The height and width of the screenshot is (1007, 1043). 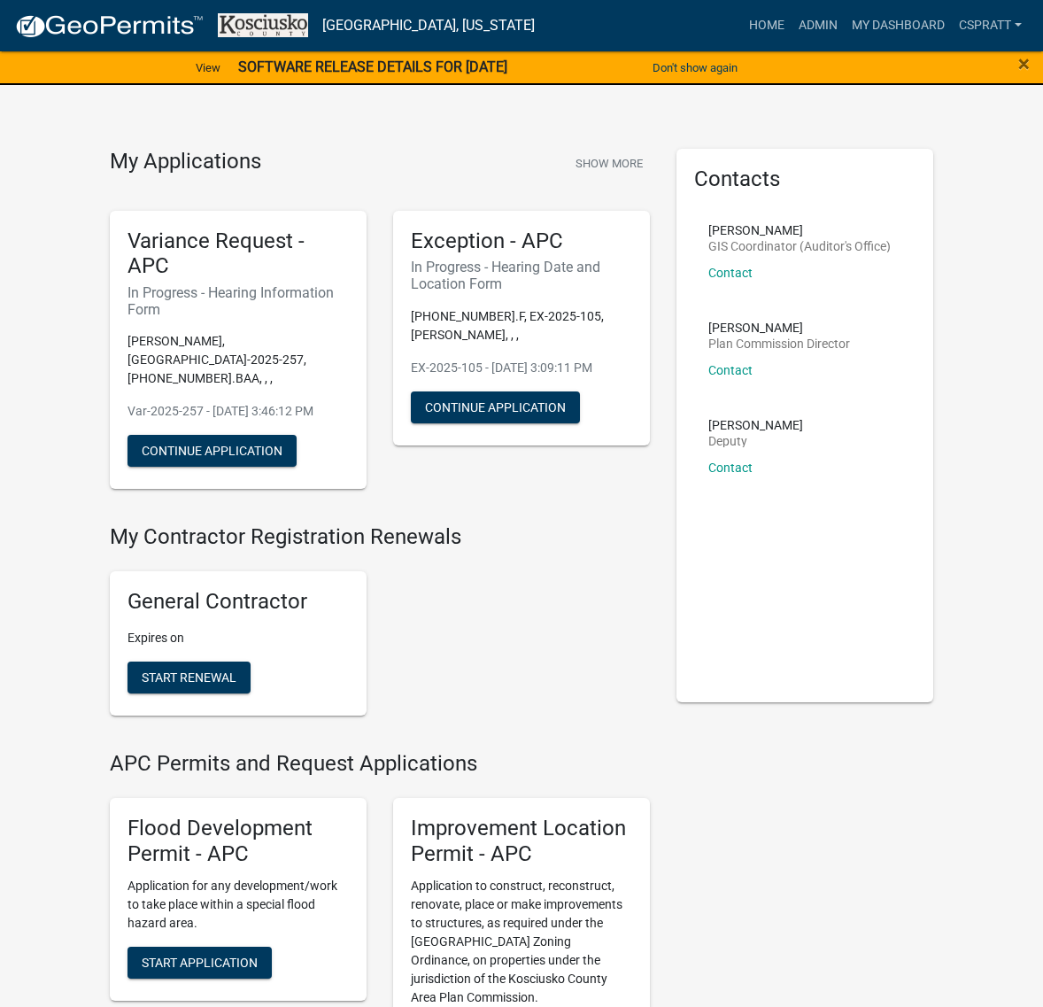 I want to click on a: Home, so click(x=767, y=26).